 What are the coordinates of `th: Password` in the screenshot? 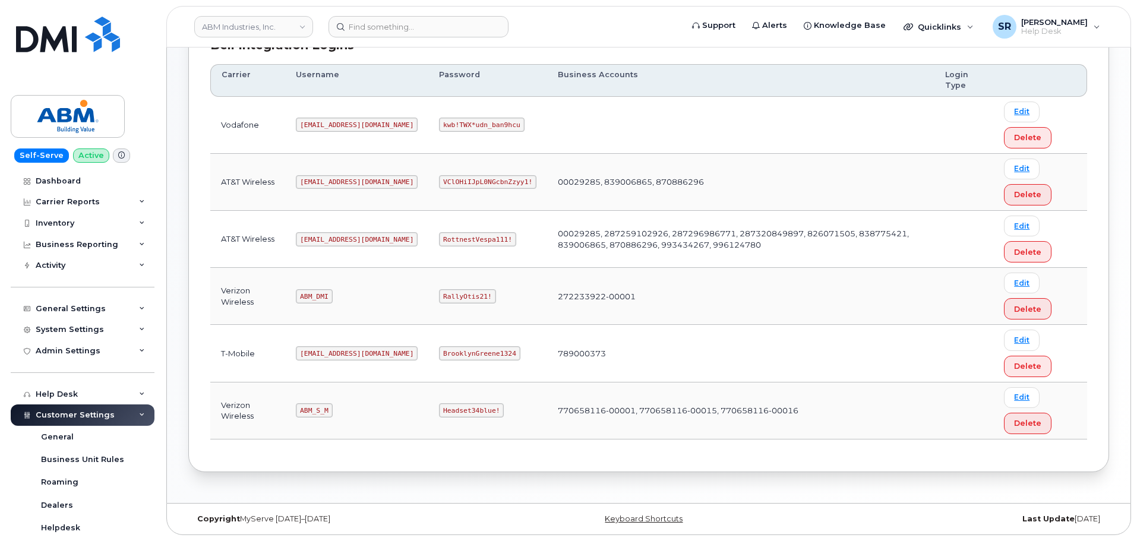 It's located at (488, 80).